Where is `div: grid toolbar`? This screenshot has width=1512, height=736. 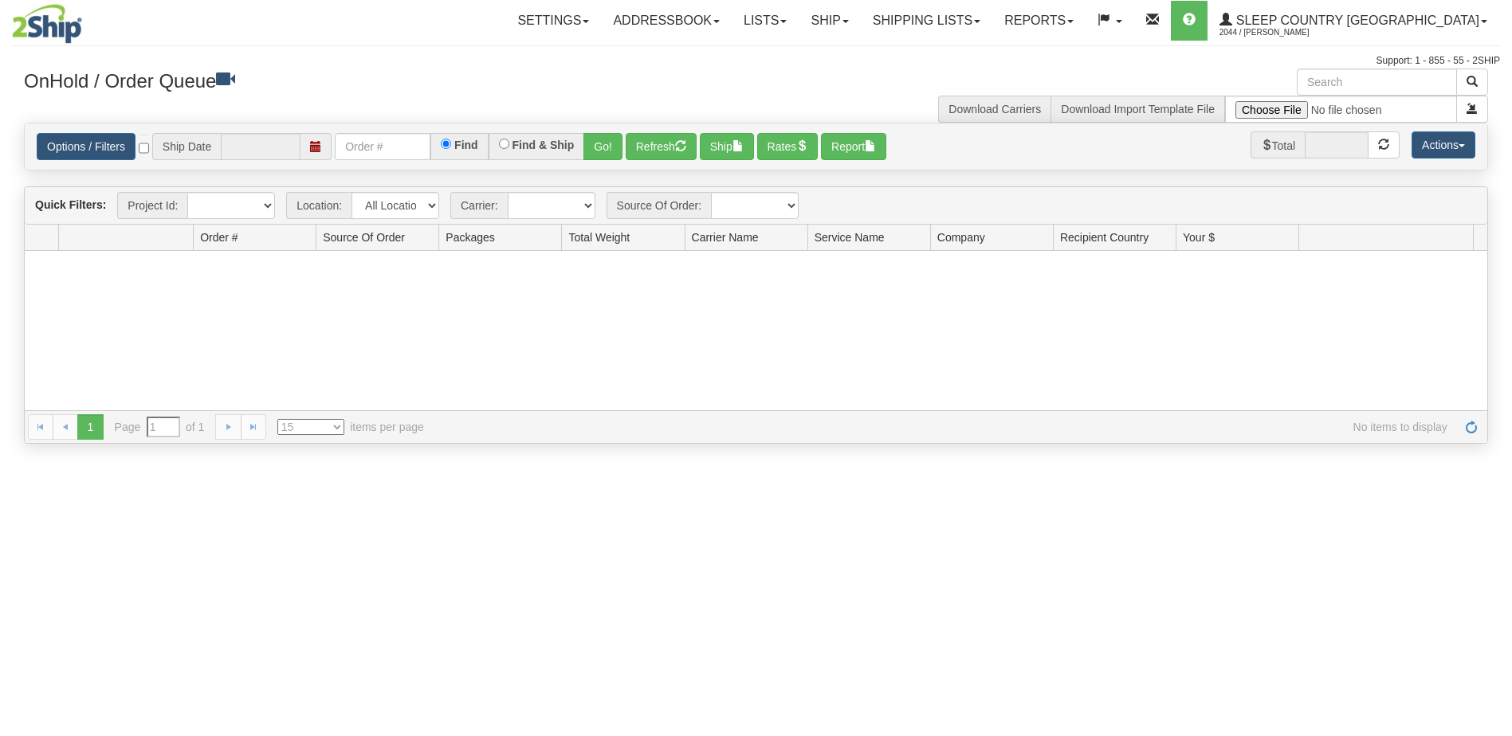 div: grid toolbar is located at coordinates (755, 206).